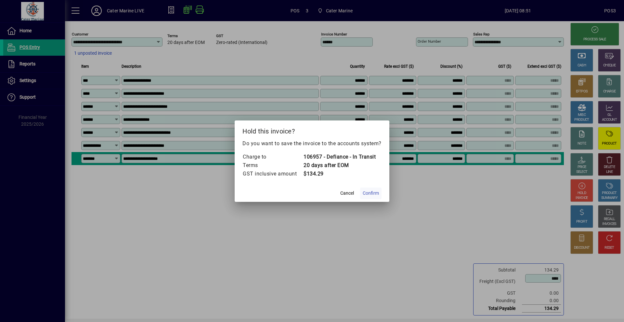 The height and width of the screenshot is (322, 624). What do you see at coordinates (347, 193) in the screenshot?
I see `span: Cancel` at bounding box center [347, 193].